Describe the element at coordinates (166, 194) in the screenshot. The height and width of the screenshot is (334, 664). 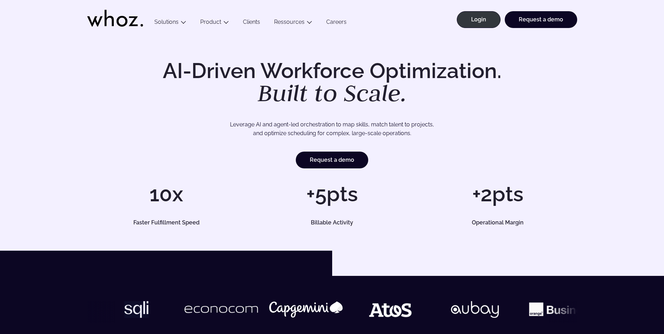
I see `h1: 10x` at that location.